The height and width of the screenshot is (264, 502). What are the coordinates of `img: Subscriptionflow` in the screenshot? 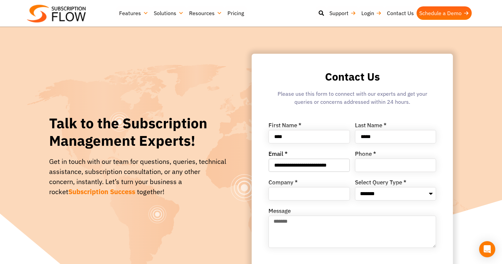 It's located at (56, 13).